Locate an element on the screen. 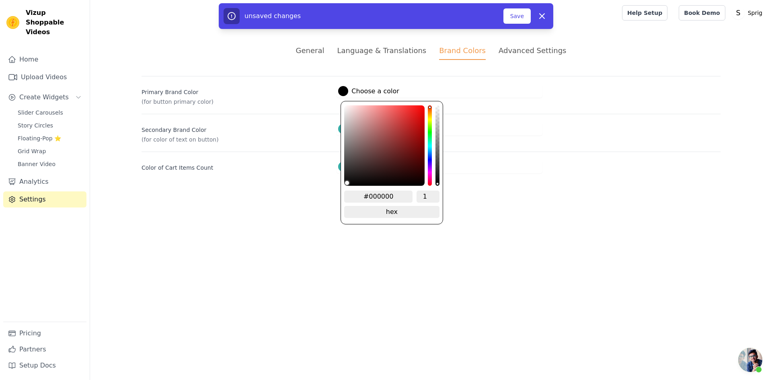 The width and height of the screenshot is (772, 380). a: Home is located at coordinates (45, 60).